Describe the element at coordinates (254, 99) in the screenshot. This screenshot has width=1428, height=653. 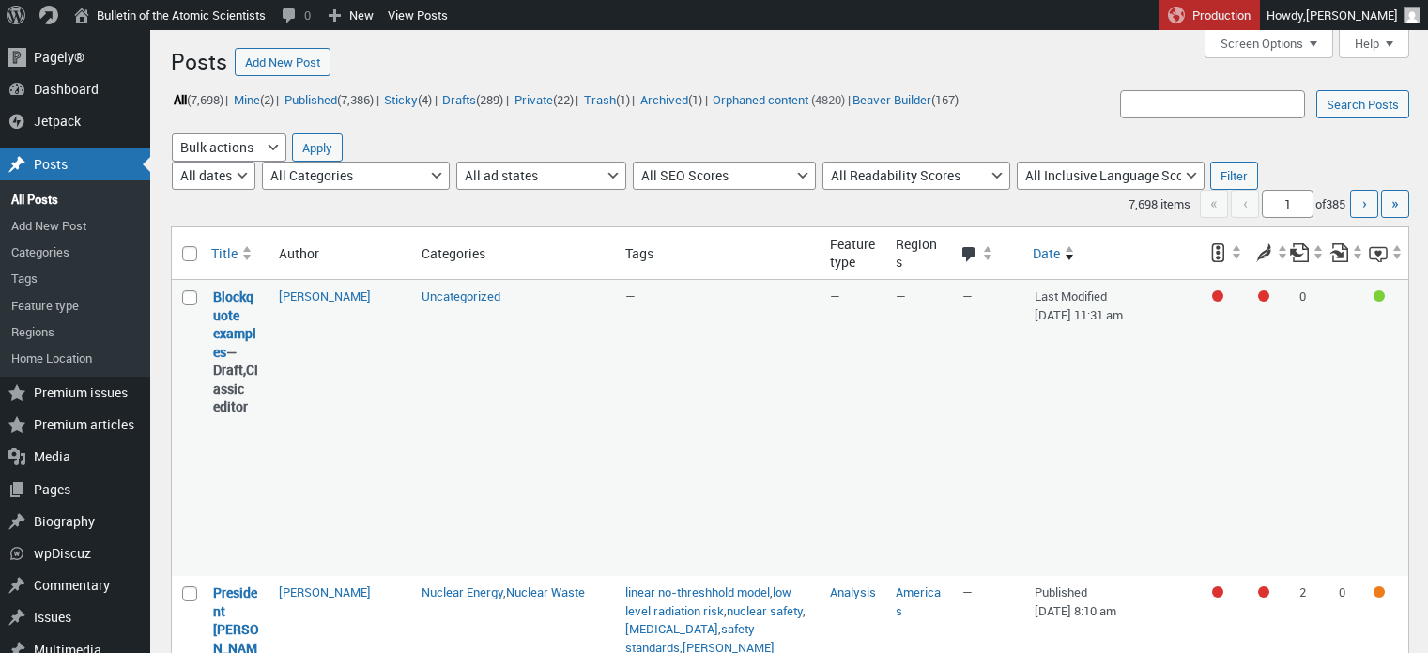
I see `a: Mine(2)` at that location.